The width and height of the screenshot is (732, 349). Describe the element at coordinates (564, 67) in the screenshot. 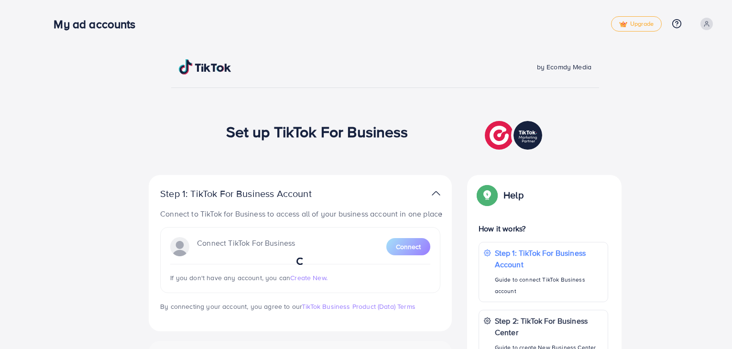

I see `span: by Ecomdy Media` at that location.